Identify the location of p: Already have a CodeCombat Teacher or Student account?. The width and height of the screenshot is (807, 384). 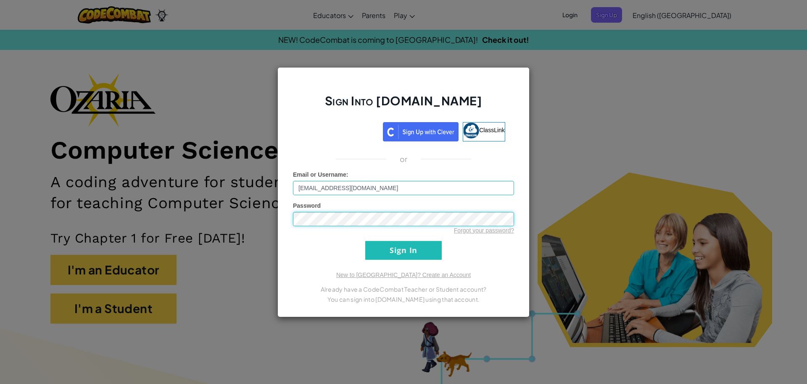
(403, 289).